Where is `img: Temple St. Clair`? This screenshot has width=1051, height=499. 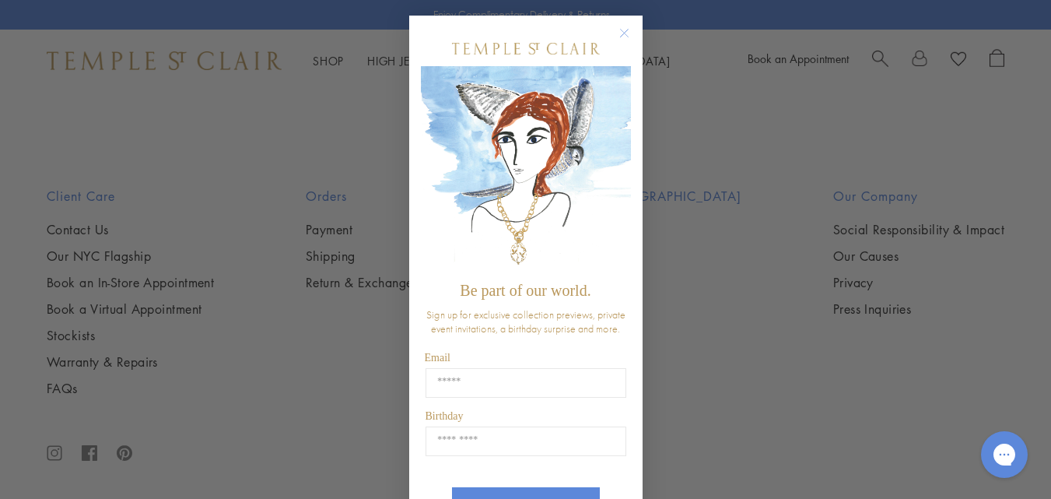 img: Temple St. Clair is located at coordinates (526, 48).